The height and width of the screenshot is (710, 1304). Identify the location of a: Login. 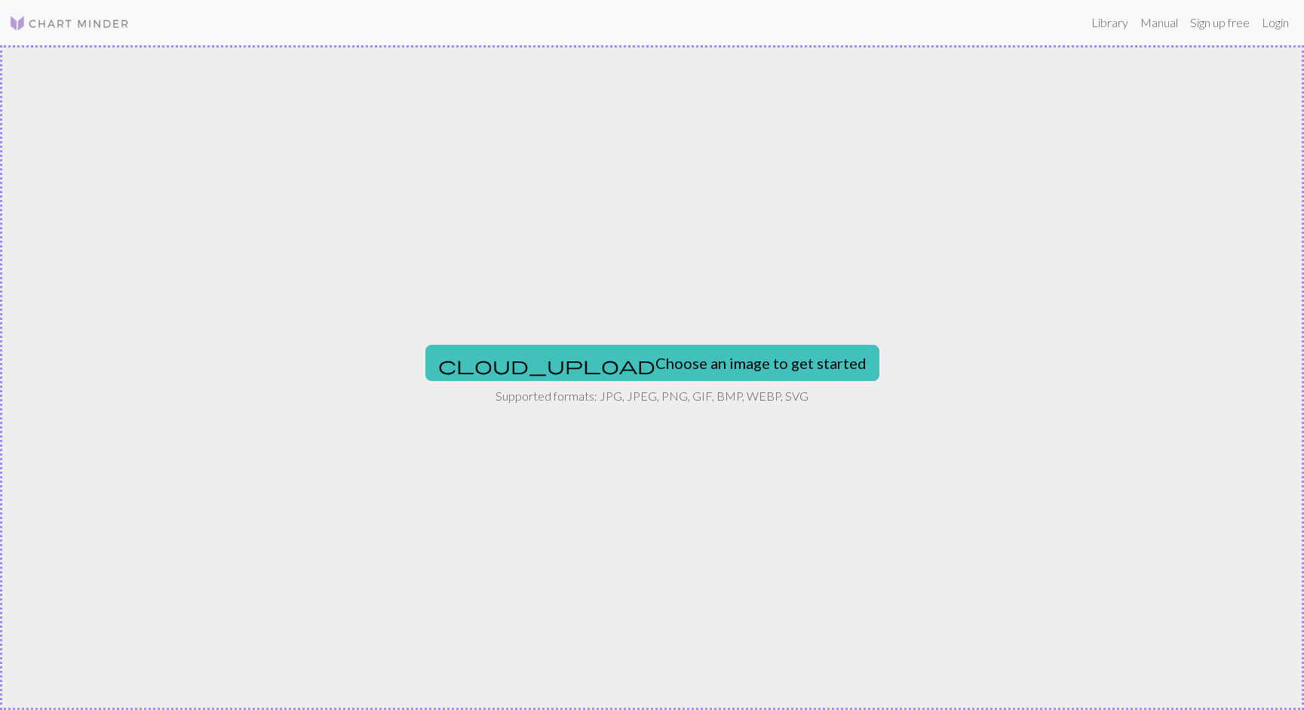
(1276, 23).